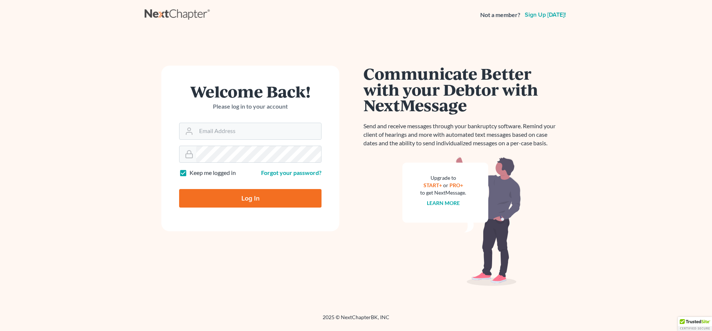 This screenshot has width=712, height=331. Describe the element at coordinates (456, 185) in the screenshot. I see `a: PRO+` at that location.